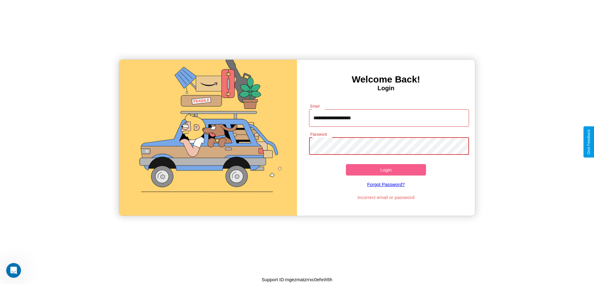 This screenshot has height=284, width=594. What do you see at coordinates (386, 184) in the screenshot?
I see `a: Forgot Password?` at bounding box center [386, 184].